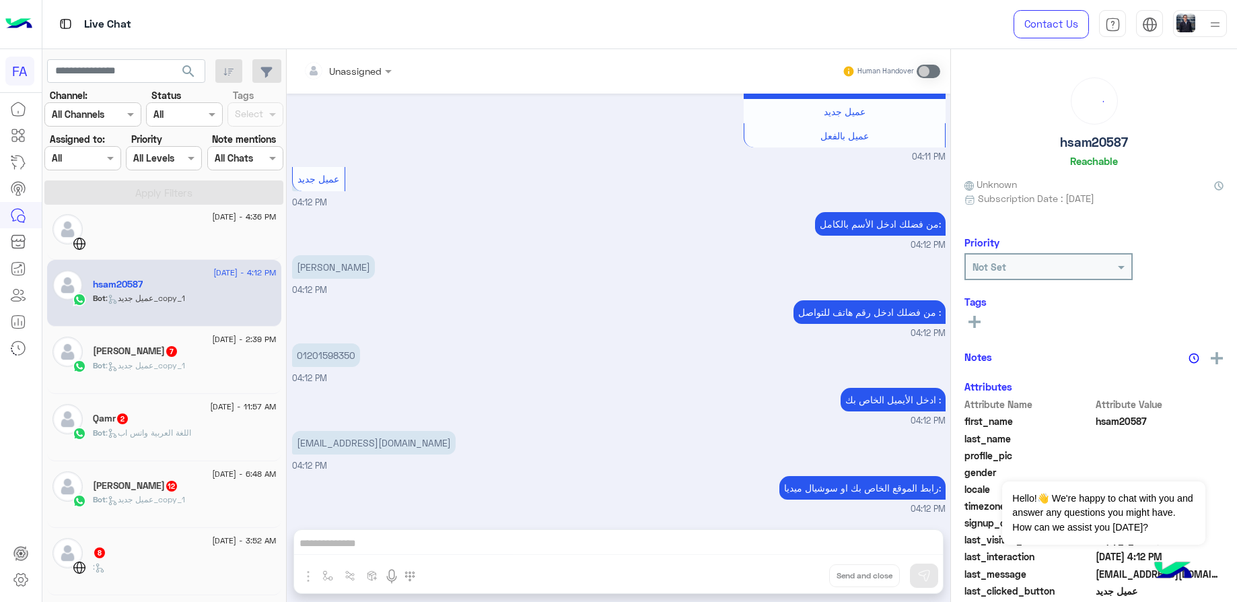  I want to click on span: gender, so click(1028, 472).